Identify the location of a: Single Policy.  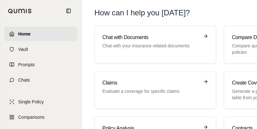
(41, 102).